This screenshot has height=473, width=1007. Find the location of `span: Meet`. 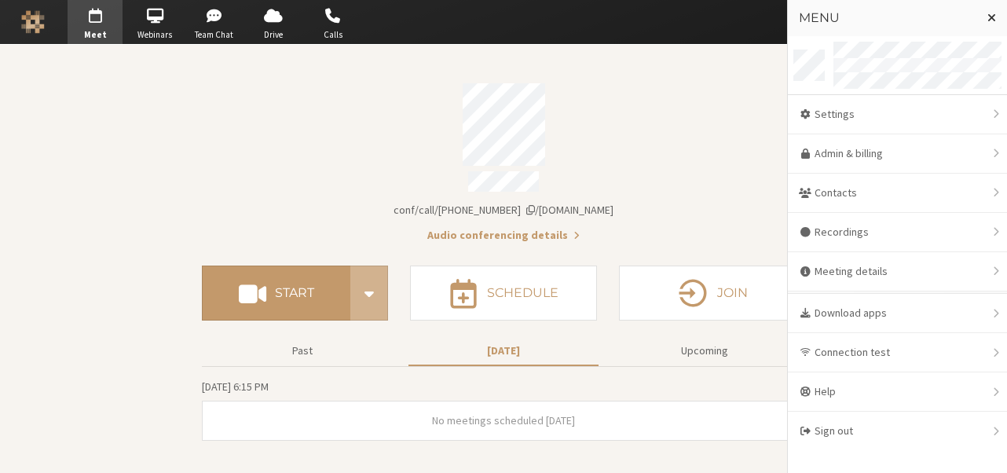

span: Meet is located at coordinates (95, 35).